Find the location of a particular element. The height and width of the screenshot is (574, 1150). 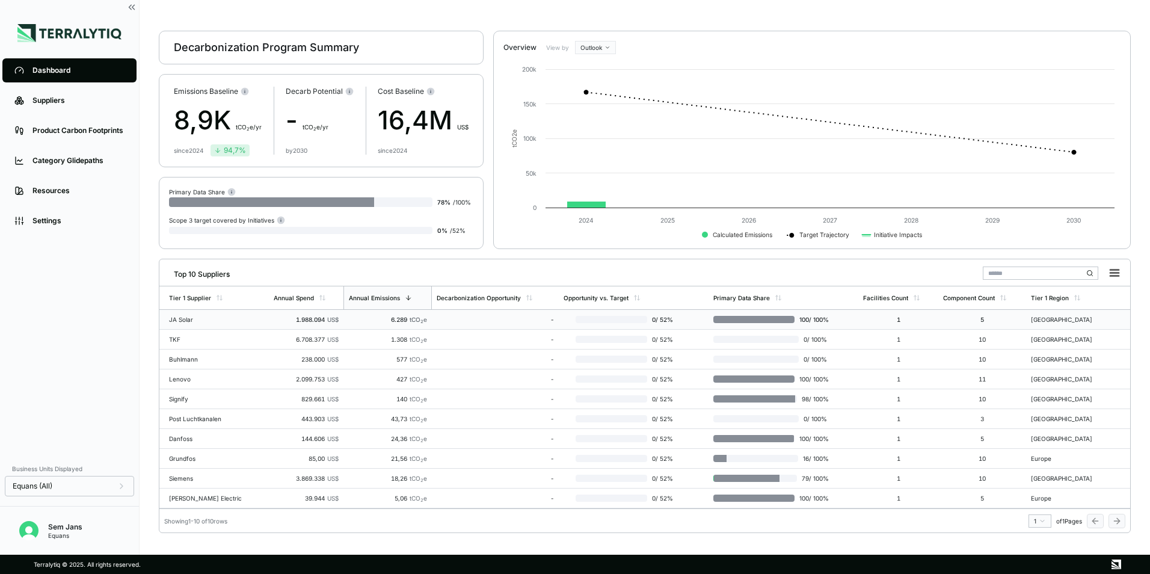

span: 98 / 100 % is located at coordinates (813, 399).